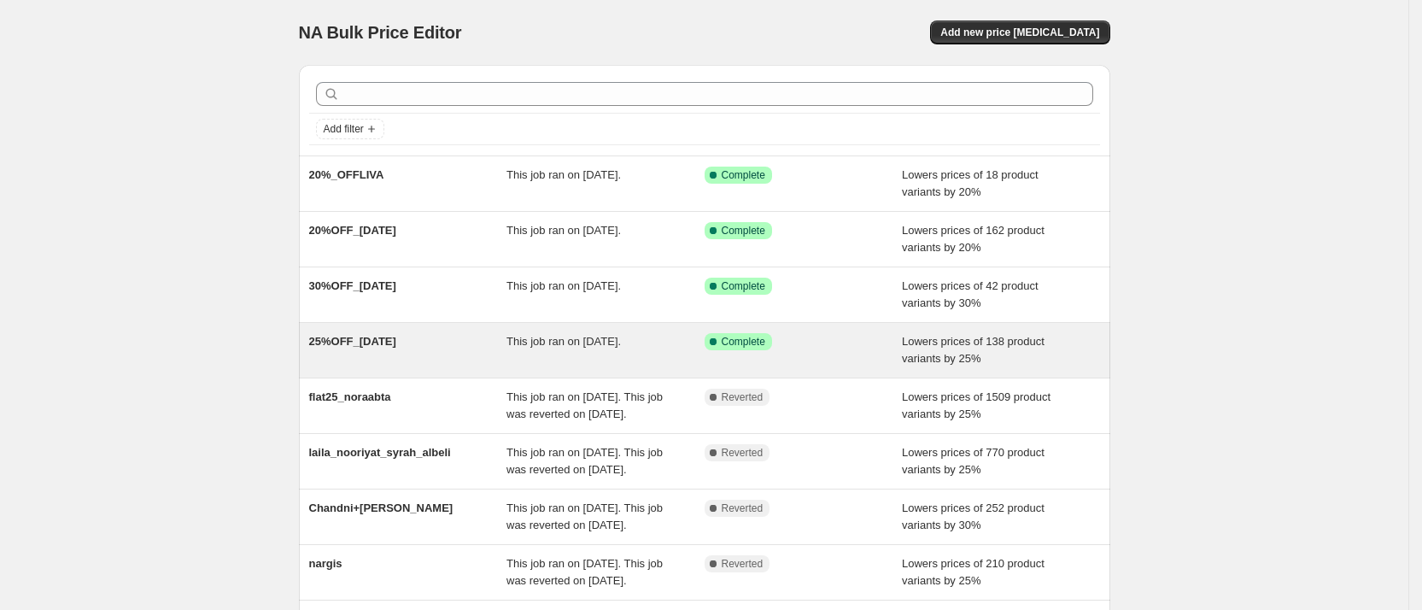 The image size is (1422, 610). I want to click on span: Lowers prices of 162 product variants by 20%, so click(973, 238).